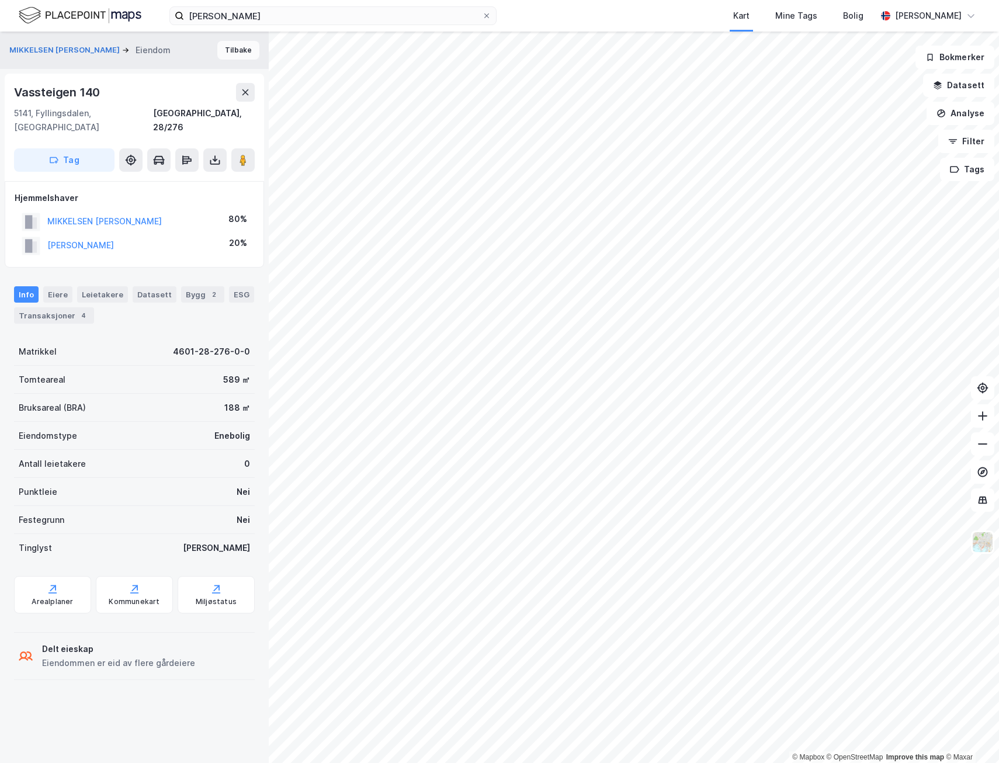 This screenshot has width=999, height=763. What do you see at coordinates (134, 602) in the screenshot?
I see `div: Kommunekart` at bounding box center [134, 602].